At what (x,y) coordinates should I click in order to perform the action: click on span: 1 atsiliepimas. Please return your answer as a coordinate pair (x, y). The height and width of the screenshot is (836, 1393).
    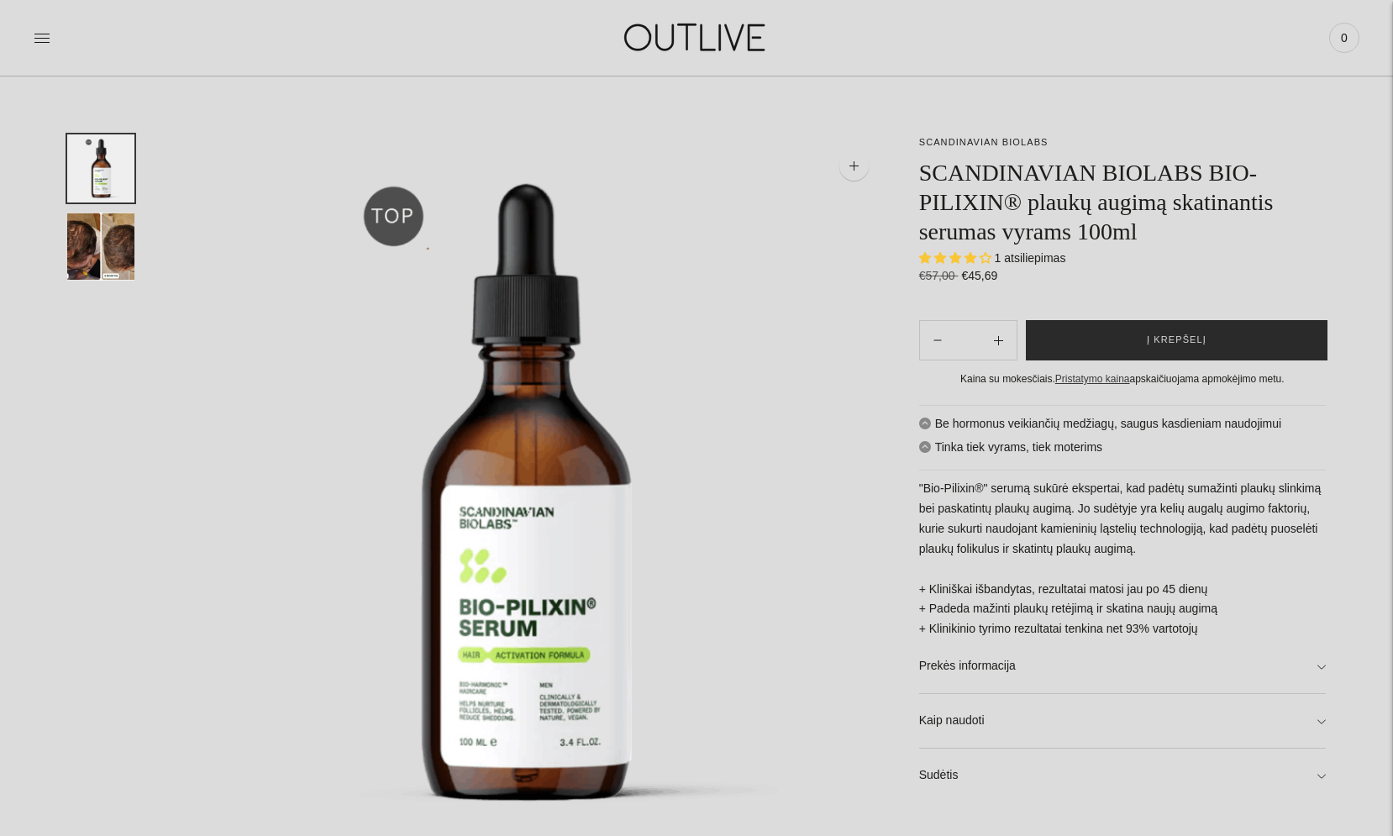
    Looking at the image, I should click on (1030, 258).